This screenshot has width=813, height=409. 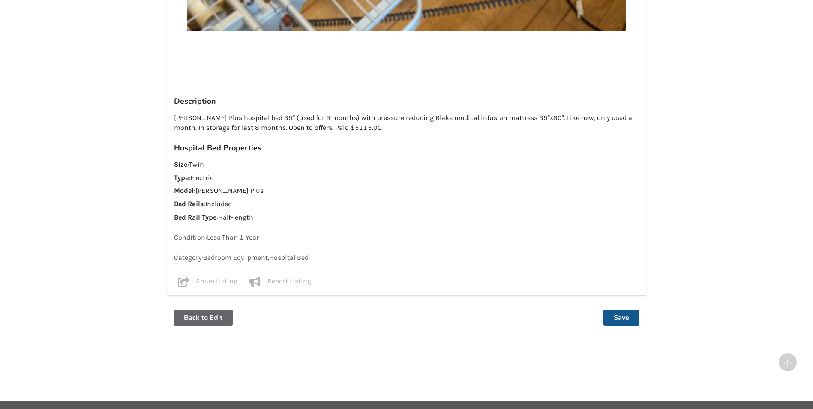 I want to click on h3: Hospital Bed Properties, so click(x=406, y=148).